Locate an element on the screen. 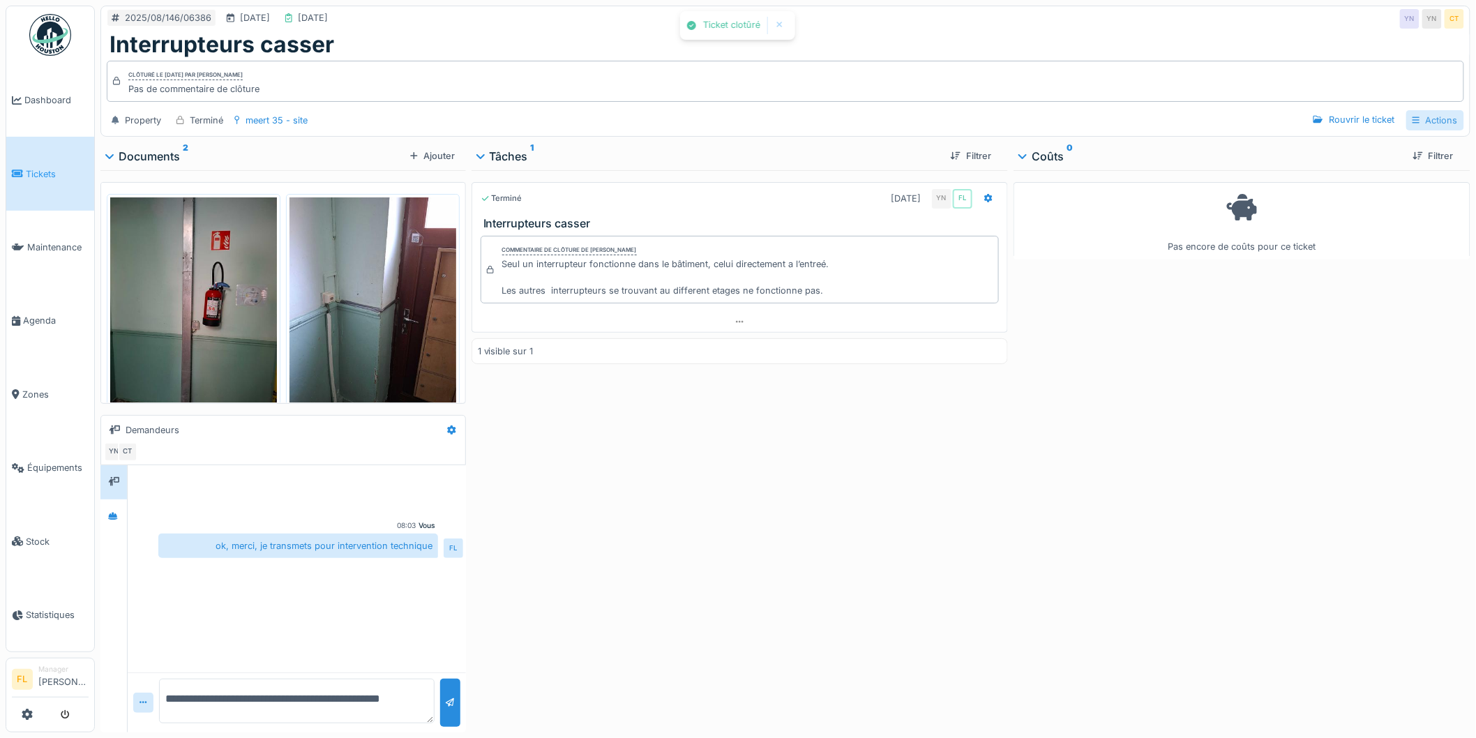 Image resolution: width=1476 pixels, height=738 pixels. div: Pas de commentaire de clôture is located at coordinates (194, 89).